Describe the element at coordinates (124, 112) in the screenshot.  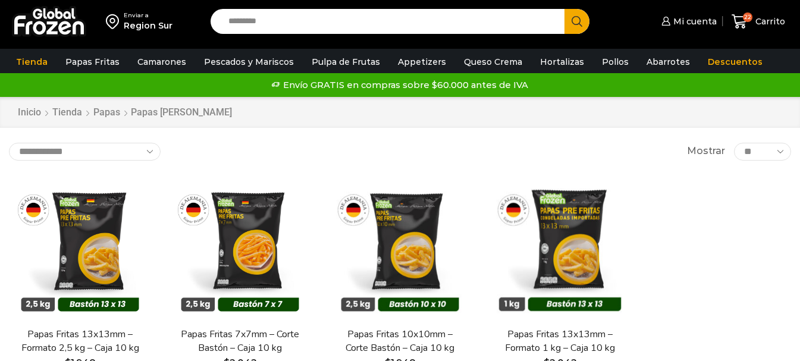
I see `nav: Breadcrumb` at that location.